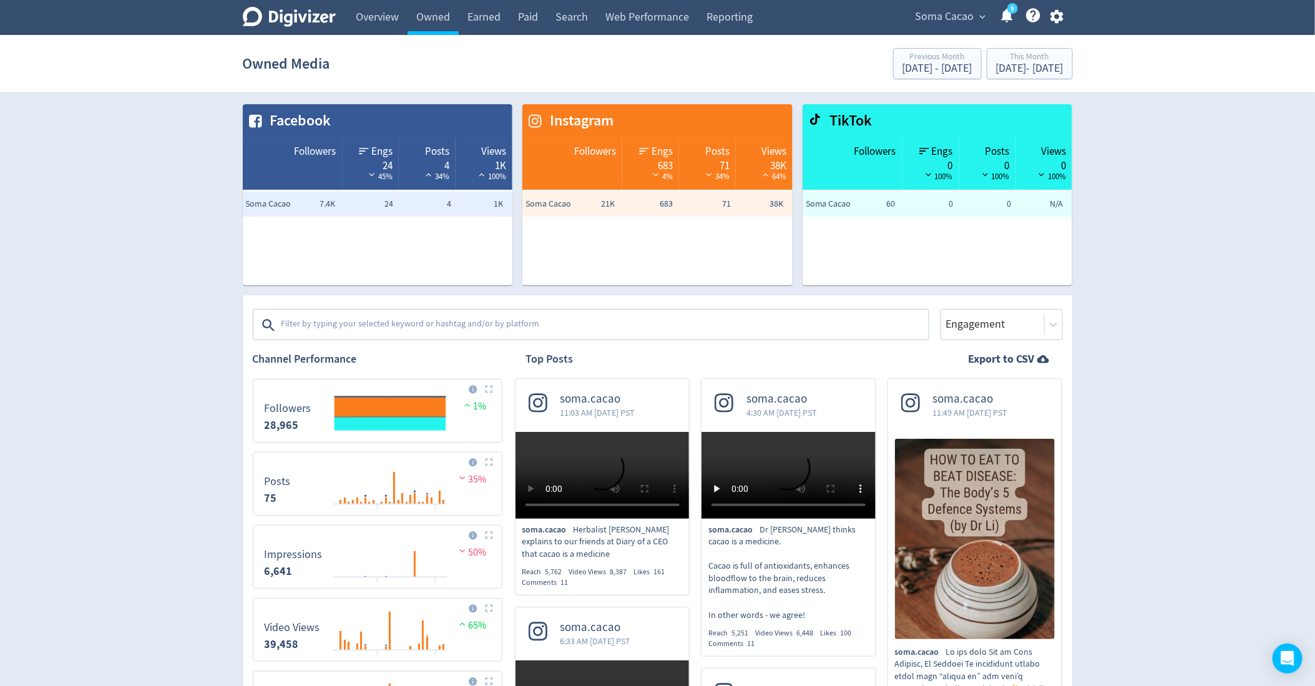  I want to click on div: Reach, so click(731, 633).